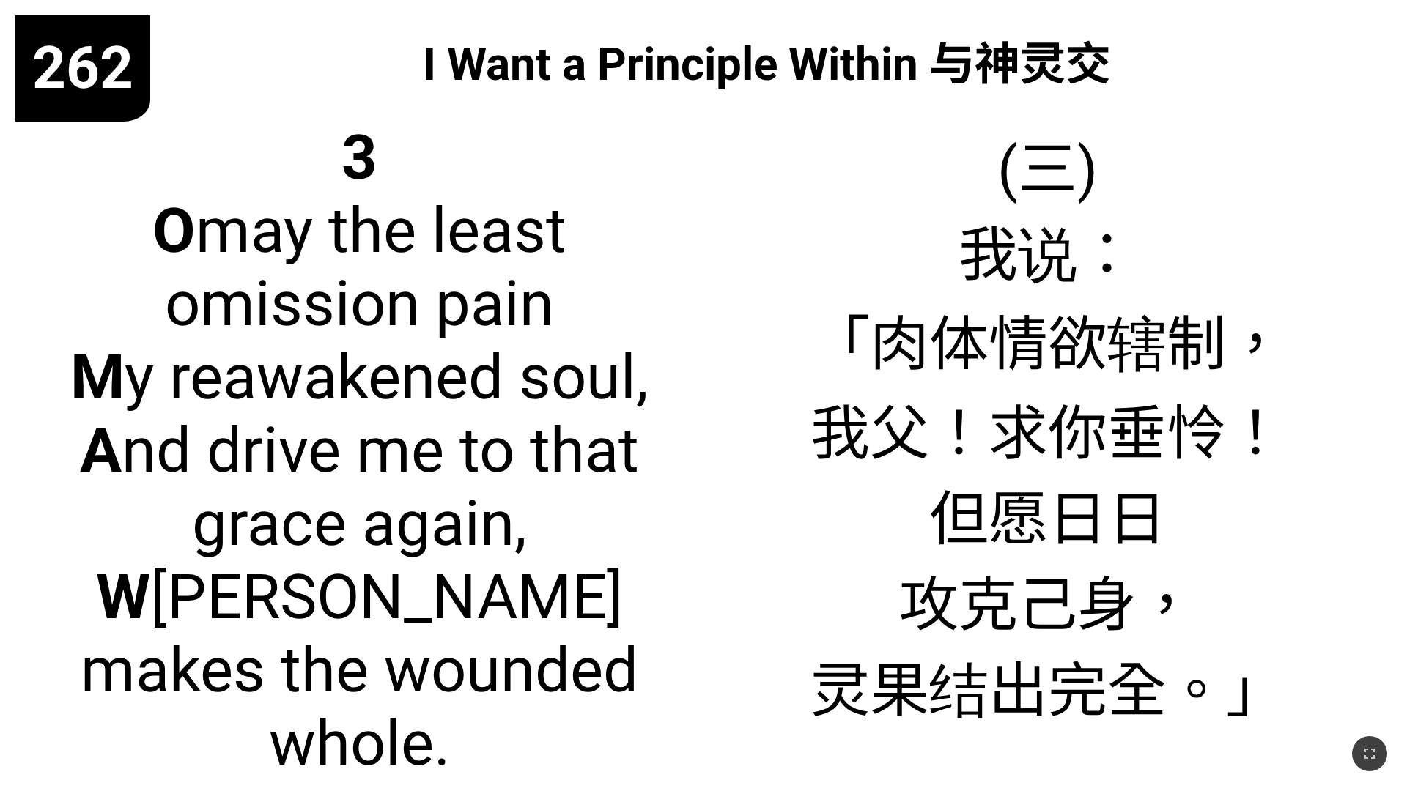 The height and width of the screenshot is (791, 1407). I want to click on b: W, so click(123, 597).